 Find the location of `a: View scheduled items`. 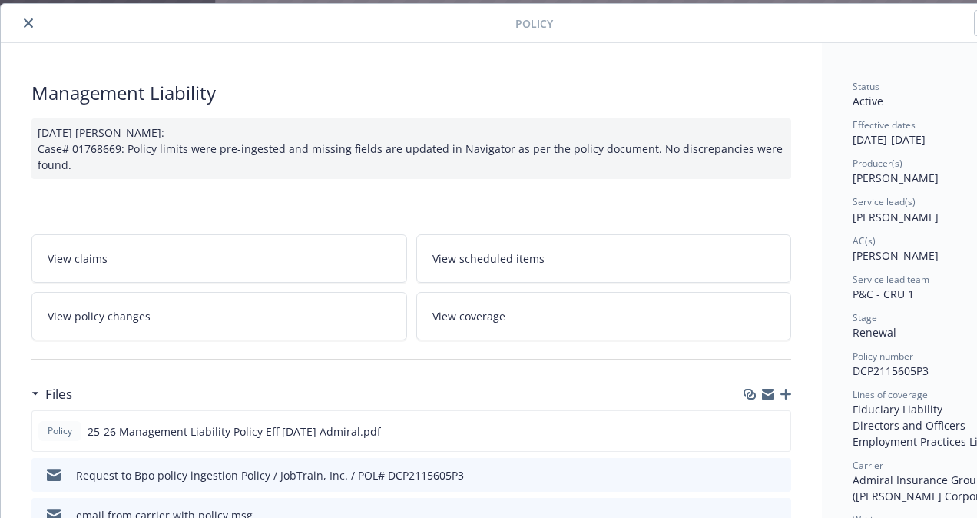

a: View scheduled items is located at coordinates (604, 258).